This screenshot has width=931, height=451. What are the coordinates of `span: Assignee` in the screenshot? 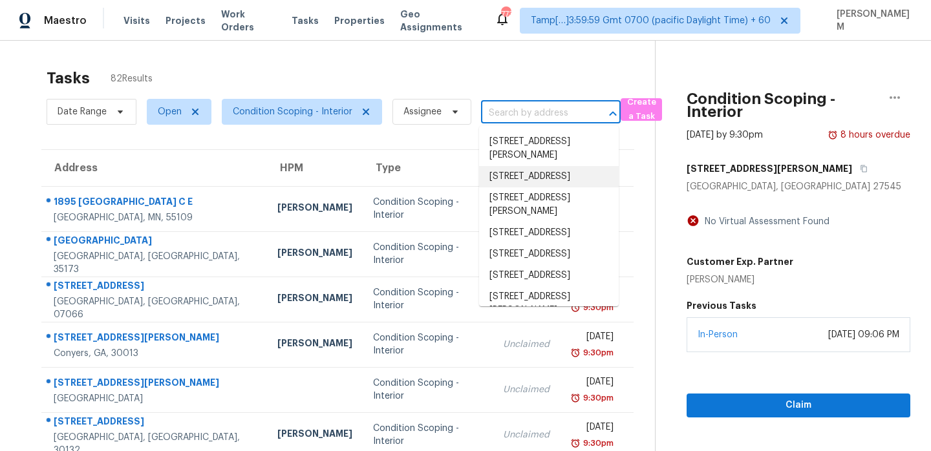 It's located at (422, 112).